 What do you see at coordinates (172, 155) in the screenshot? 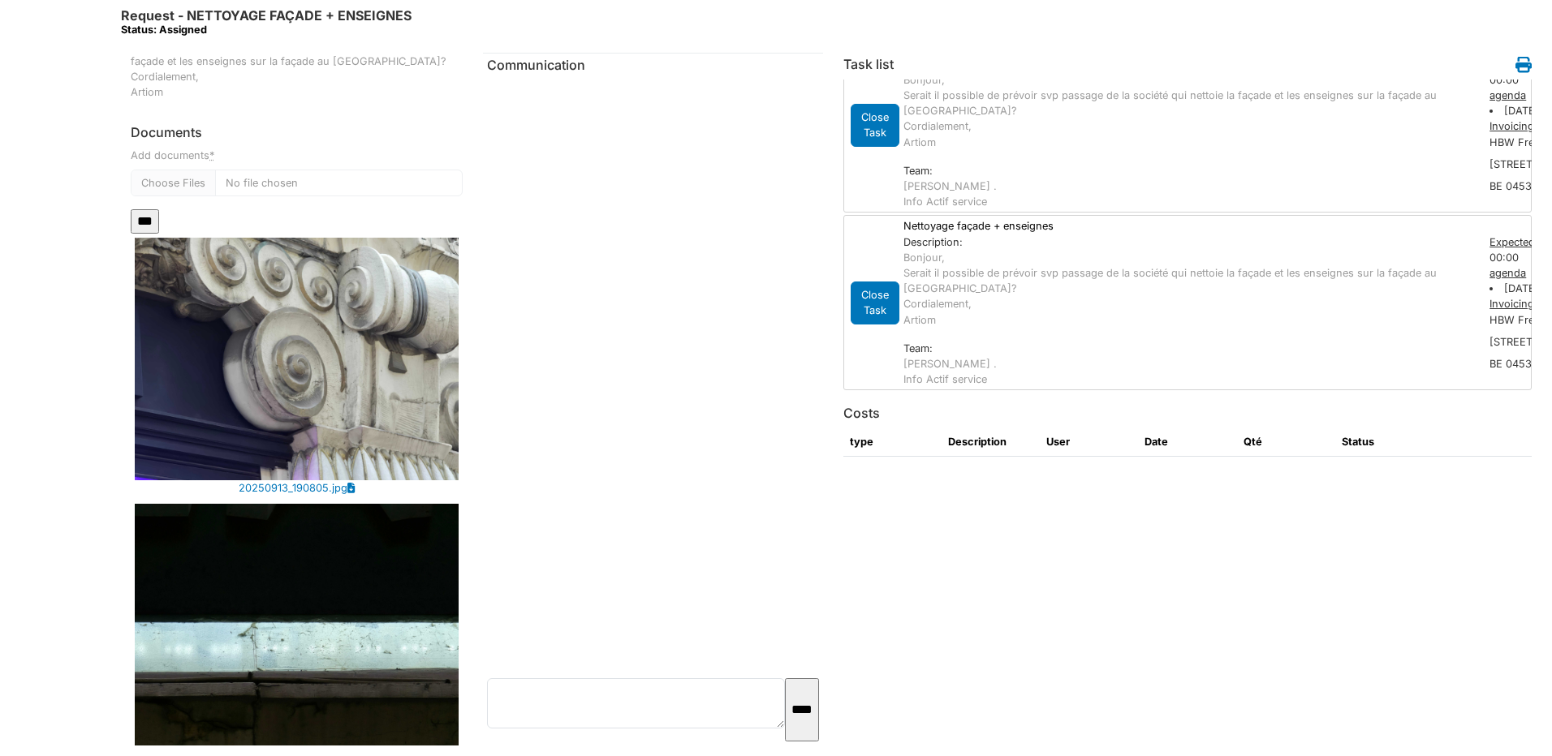
I see `label: Add documents` at bounding box center [172, 155].